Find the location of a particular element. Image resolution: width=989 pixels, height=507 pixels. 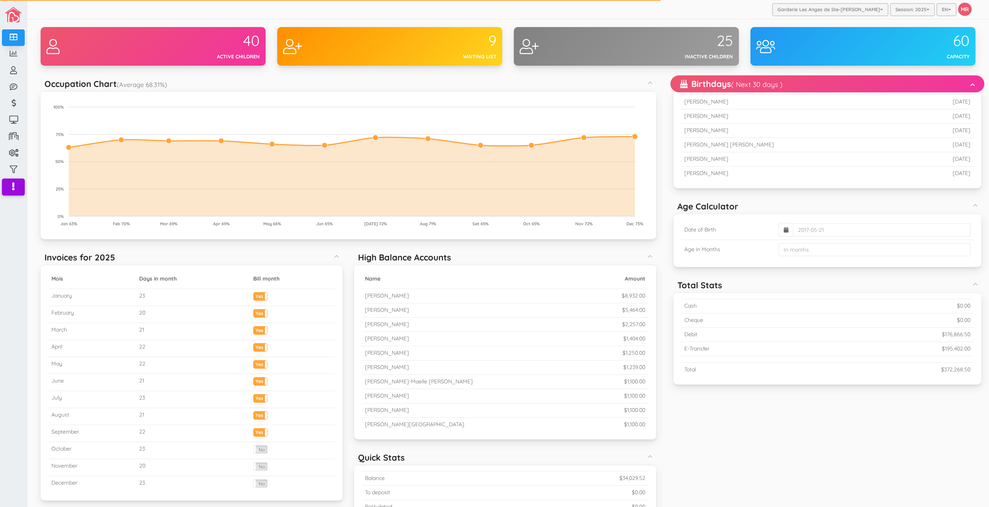

td: November is located at coordinates (92, 468).